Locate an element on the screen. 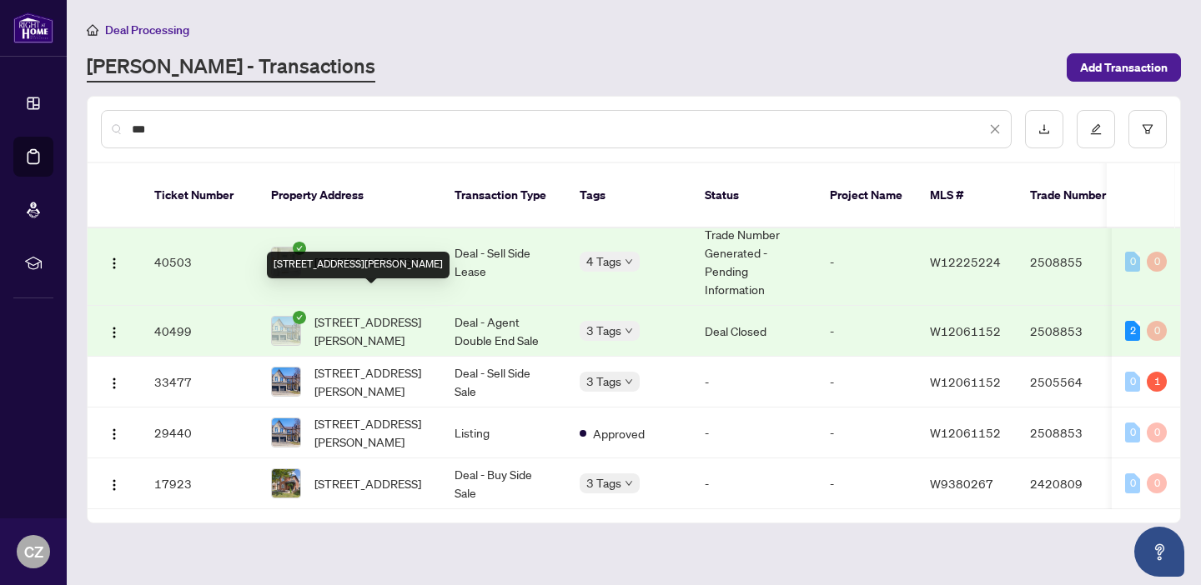 This screenshot has width=1201, height=585. button: download is located at coordinates (1044, 129).